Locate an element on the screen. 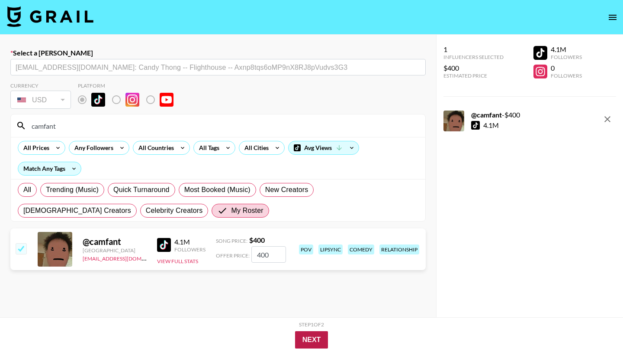  div: $400 is located at coordinates (474, 68).